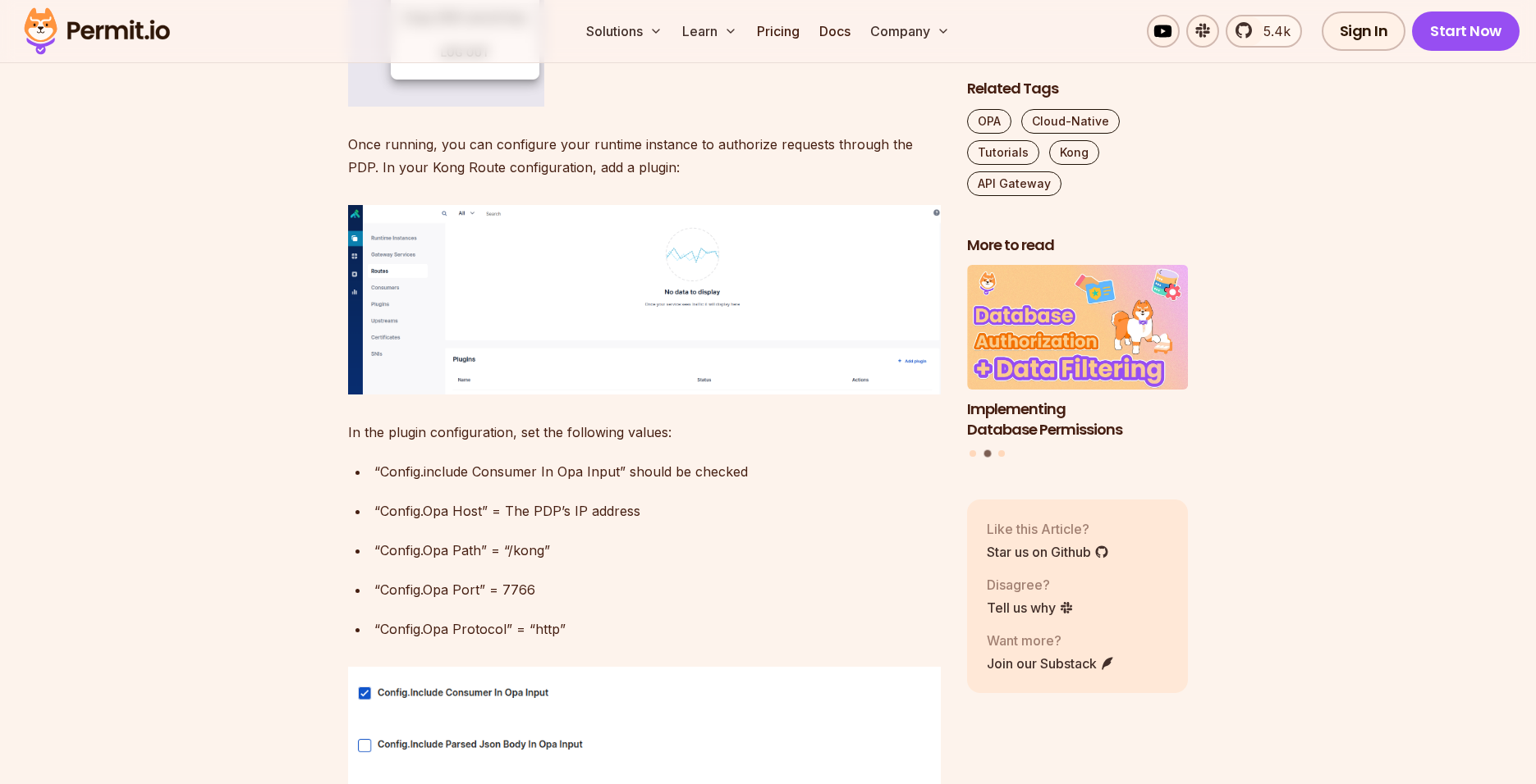  Describe the element at coordinates (658, 590) in the screenshot. I see `div: “Config.Opa Port” = 7766` at that location.